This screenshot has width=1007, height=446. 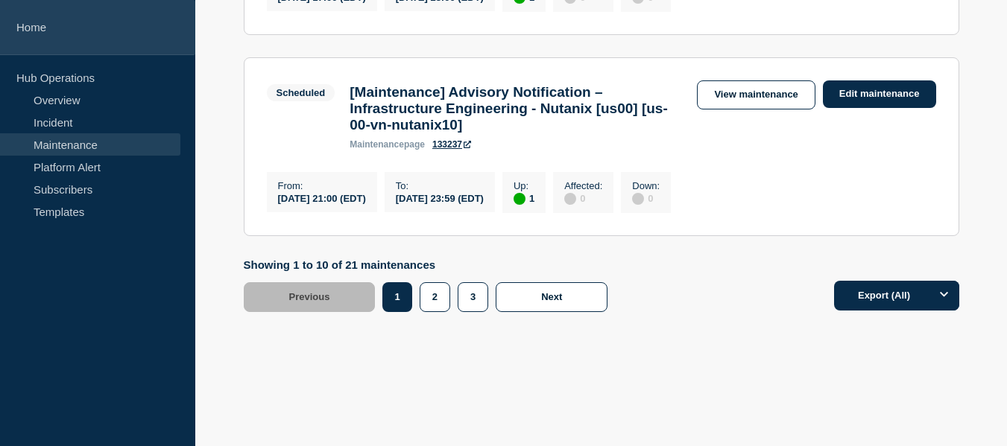 What do you see at coordinates (452, 145) in the screenshot?
I see `a: 133237` at bounding box center [452, 145].